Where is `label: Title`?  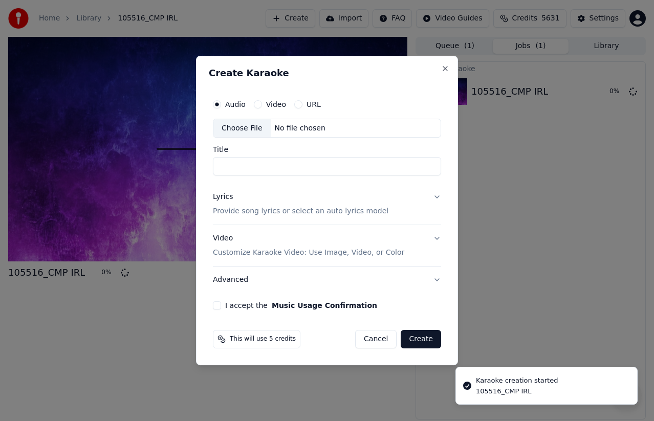 label: Title is located at coordinates (327, 150).